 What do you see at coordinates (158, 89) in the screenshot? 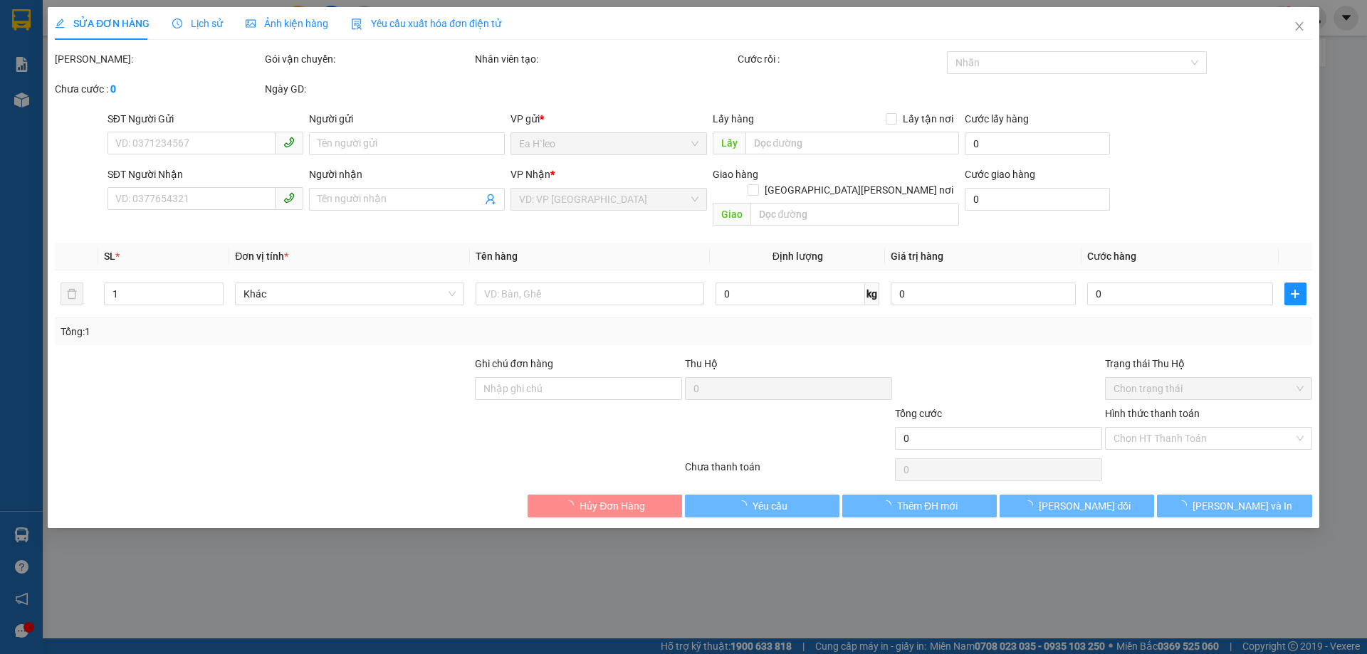
I see `div: Chưa cước :` at bounding box center [158, 89].